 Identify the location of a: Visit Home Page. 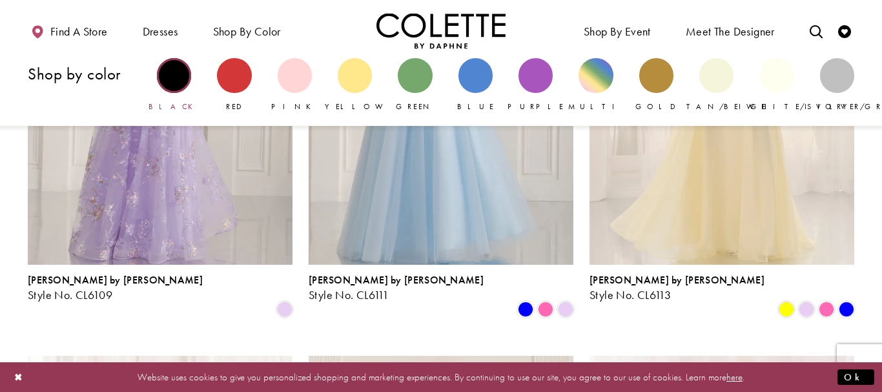
(441, 30).